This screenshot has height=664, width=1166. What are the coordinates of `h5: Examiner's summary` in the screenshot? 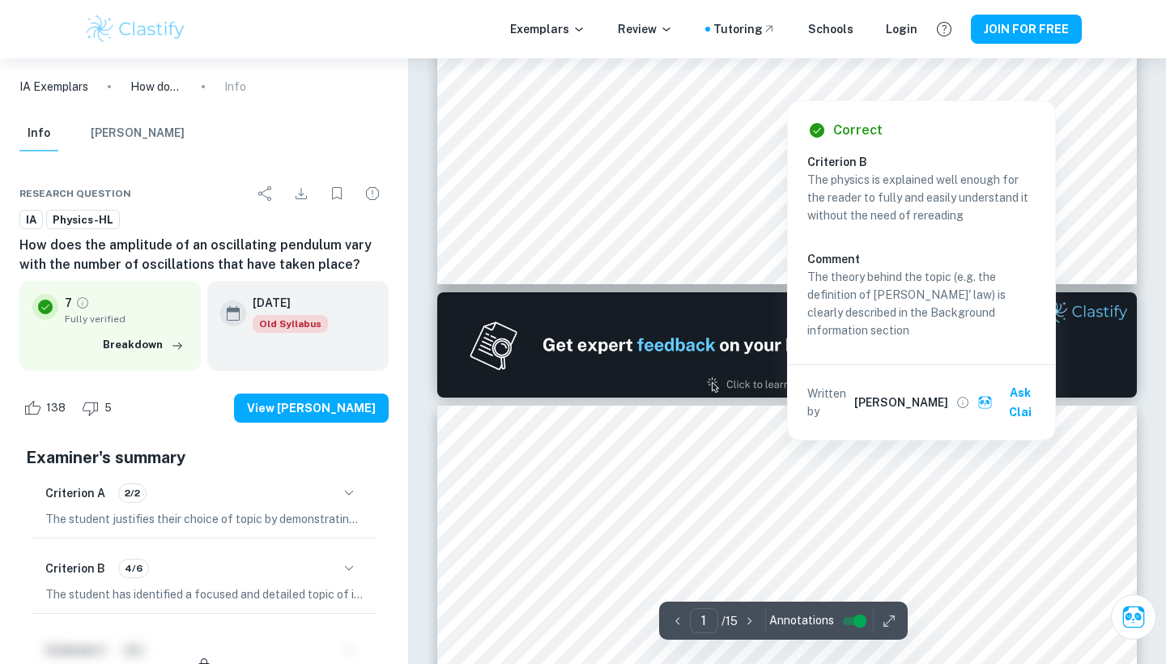 It's located at (204, 458).